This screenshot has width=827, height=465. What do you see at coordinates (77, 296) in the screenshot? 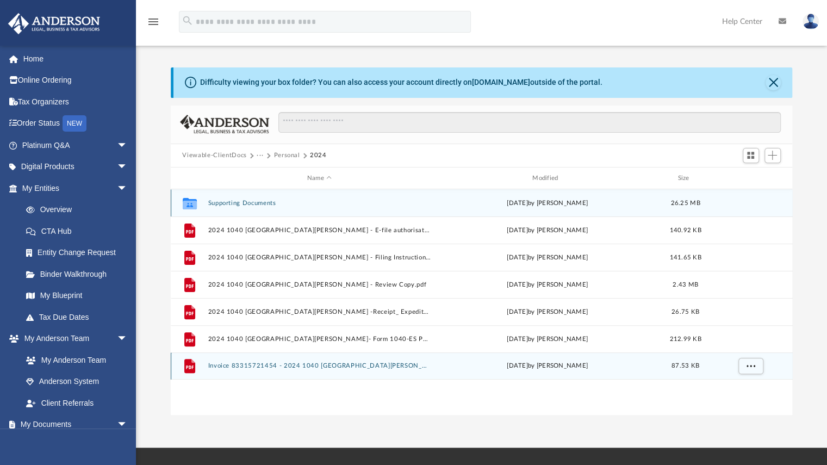
I see `a: My Blueprint` at bounding box center [77, 296].